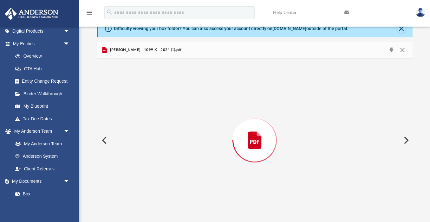 The height and width of the screenshot is (222, 430). I want to click on a: Client Referrals, so click(43, 169).